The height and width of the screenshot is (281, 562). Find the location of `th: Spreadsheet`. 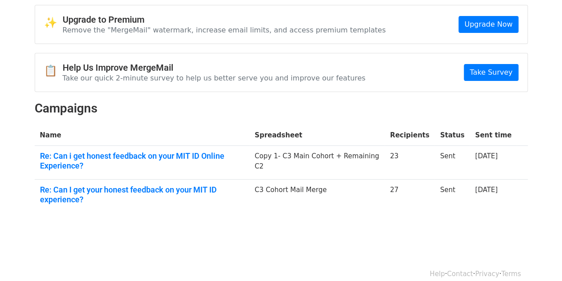

th: Spreadsheet is located at coordinates (317, 135).